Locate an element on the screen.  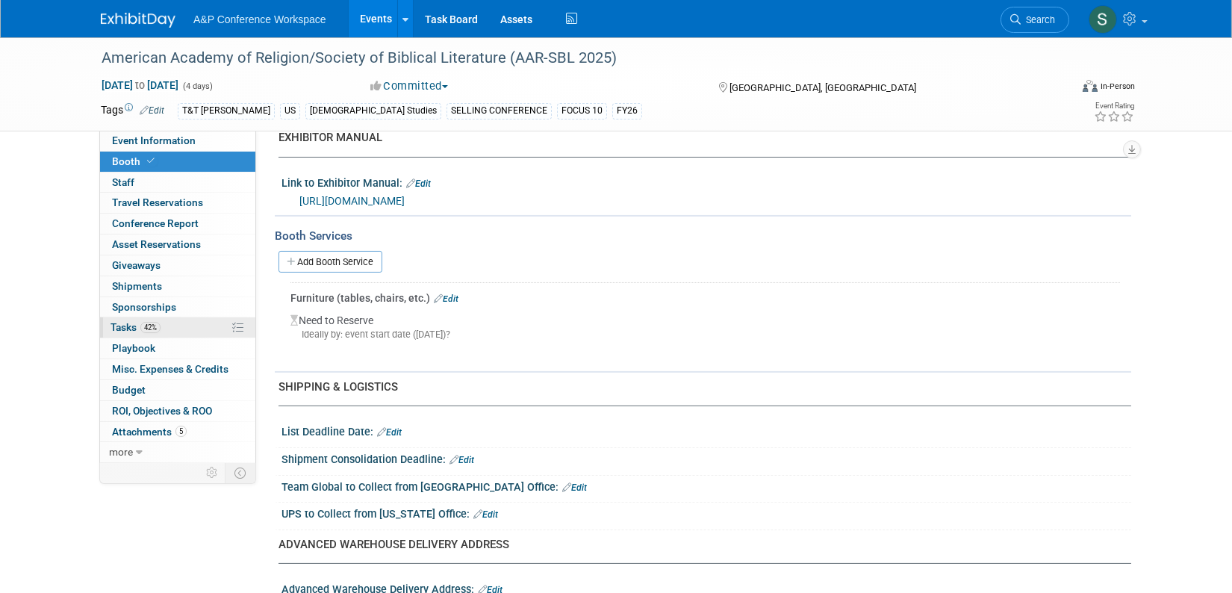
div: Link to Exhibitor Manual: is located at coordinates (706, 181).